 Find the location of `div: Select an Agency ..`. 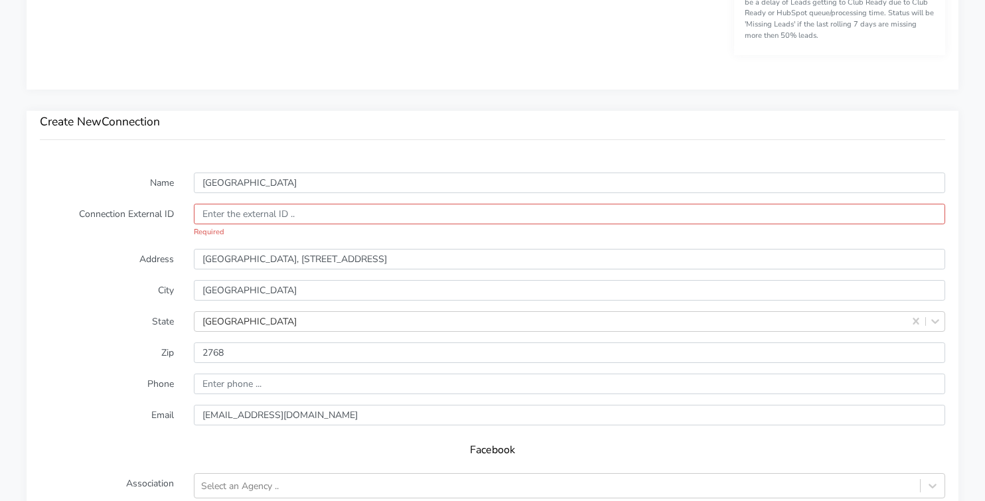

div: Select an Agency .. is located at coordinates (240, 485).